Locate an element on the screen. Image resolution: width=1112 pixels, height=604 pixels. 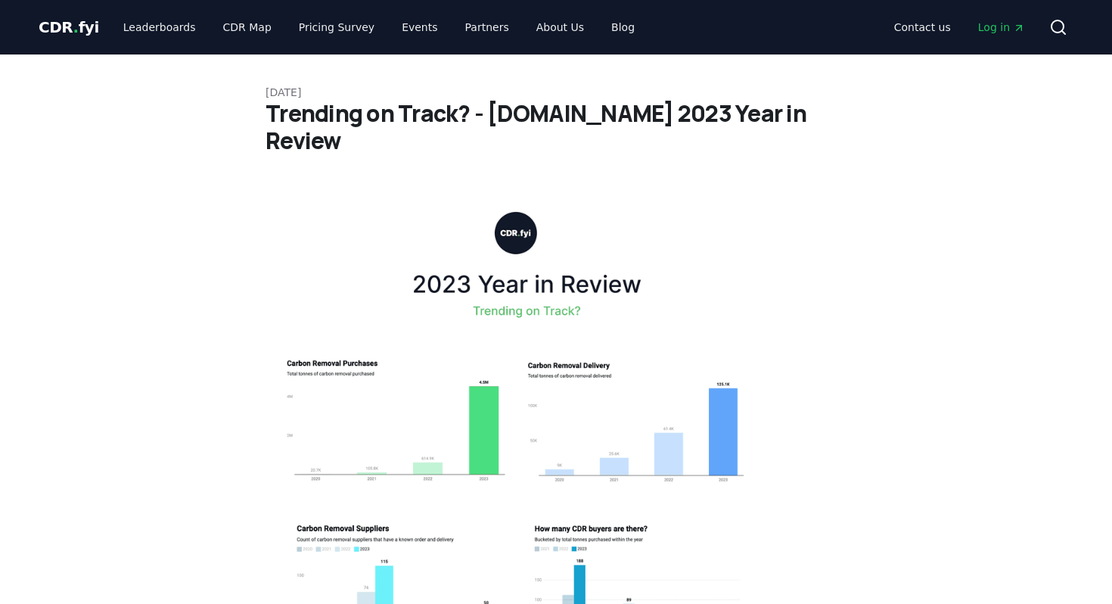
a: Pricing Survey is located at coordinates (337, 27).